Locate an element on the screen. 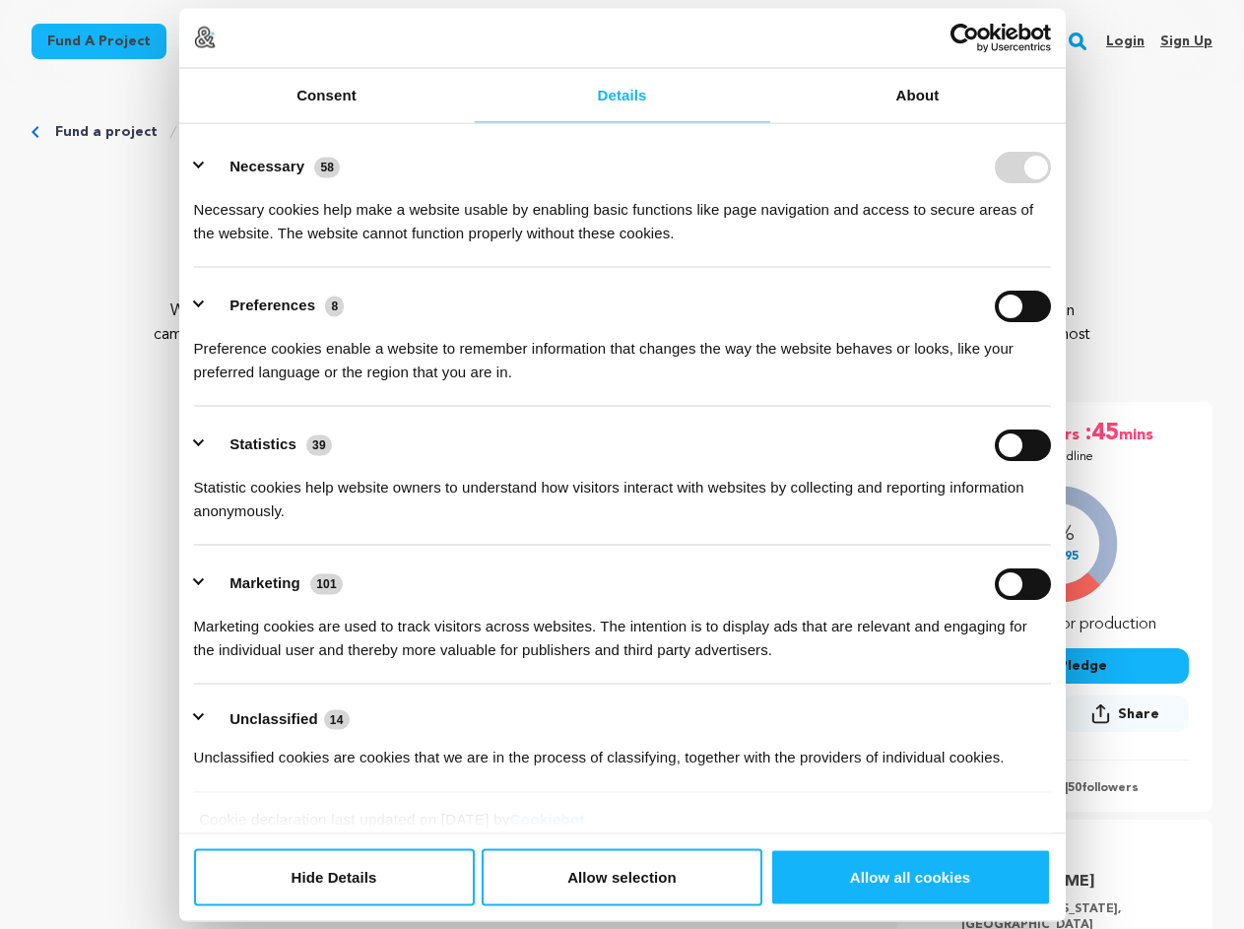 Image resolution: width=1244 pixels, height=929 pixels. a: Cookiebot is located at coordinates (548, 818).